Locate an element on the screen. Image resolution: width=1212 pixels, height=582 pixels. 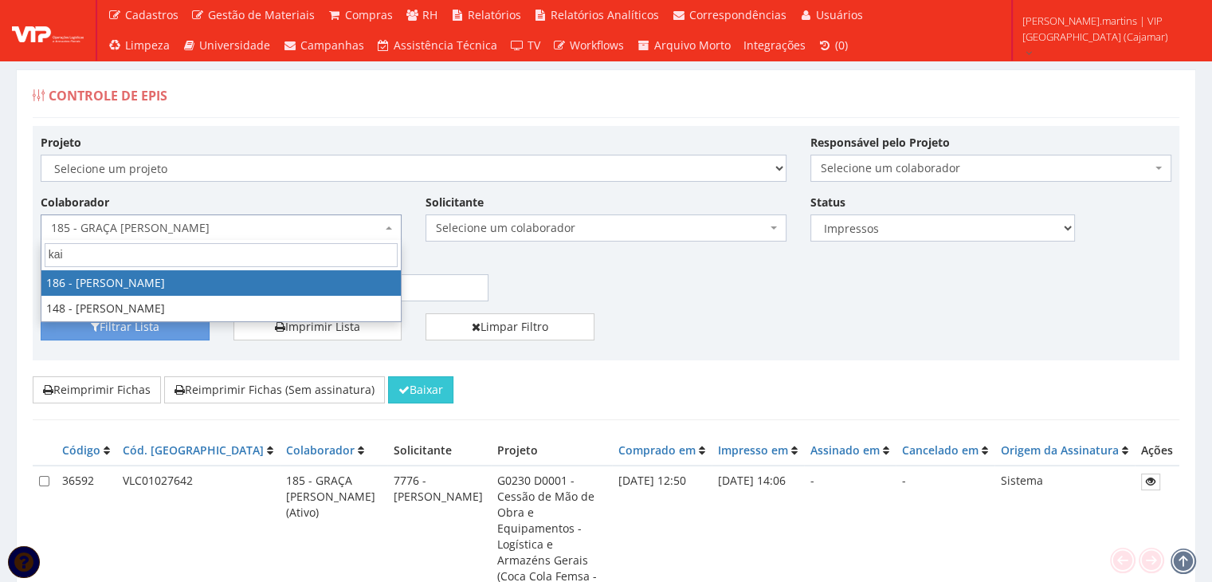
a: Limpeza is located at coordinates (139, 45).